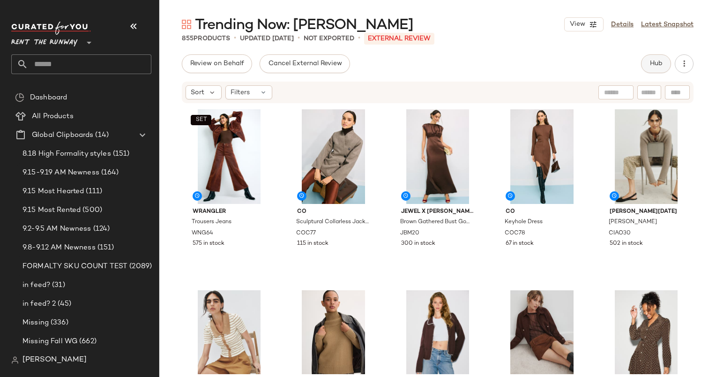  I want to click on span: Cancel External Review, so click(305, 64).